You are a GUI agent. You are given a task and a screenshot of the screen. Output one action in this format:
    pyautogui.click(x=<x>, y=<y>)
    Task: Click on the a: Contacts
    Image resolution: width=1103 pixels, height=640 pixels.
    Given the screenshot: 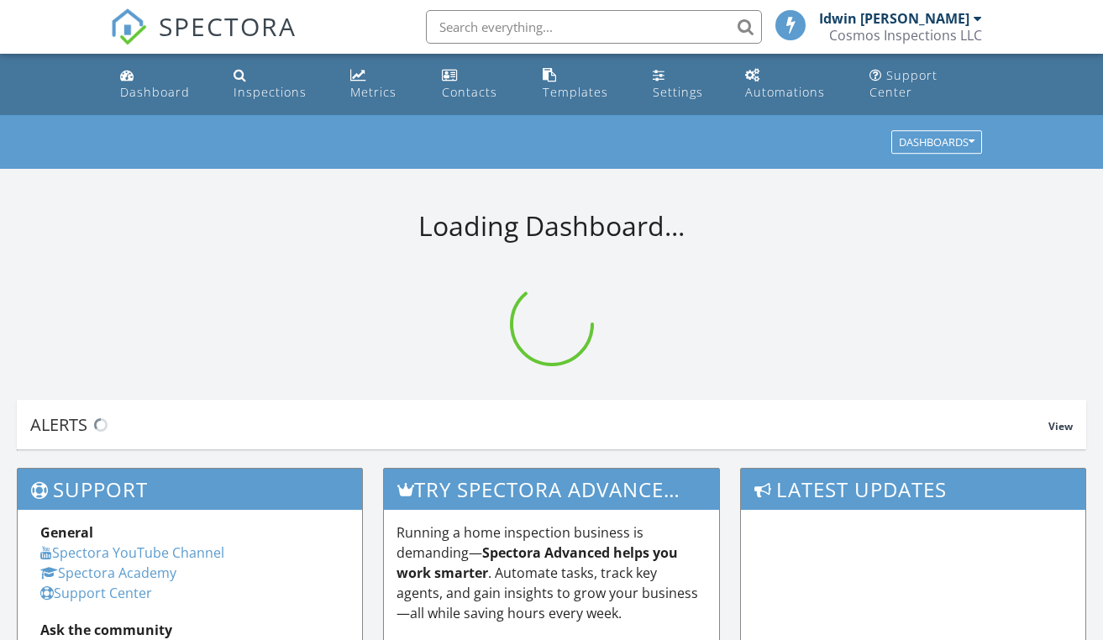 What is the action you would take?
    pyautogui.click(x=479, y=84)
    